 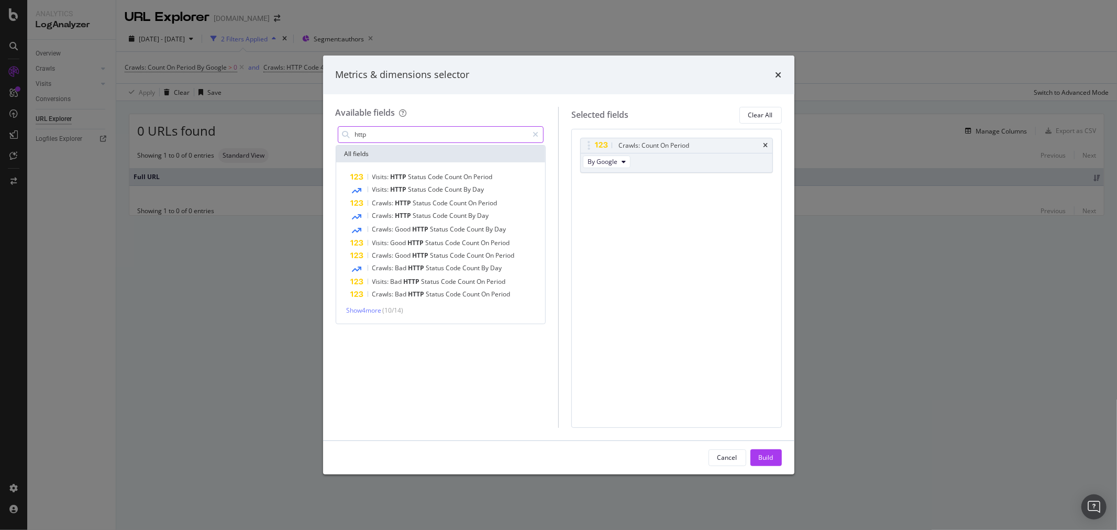 What do you see at coordinates (403, 75) in the screenshot?
I see `div: Metrics & dimensions selector` at bounding box center [403, 75].